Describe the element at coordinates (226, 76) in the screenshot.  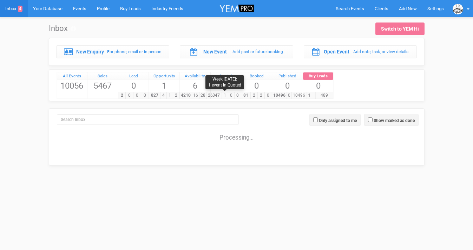
I see `div: Quoted` at that location.